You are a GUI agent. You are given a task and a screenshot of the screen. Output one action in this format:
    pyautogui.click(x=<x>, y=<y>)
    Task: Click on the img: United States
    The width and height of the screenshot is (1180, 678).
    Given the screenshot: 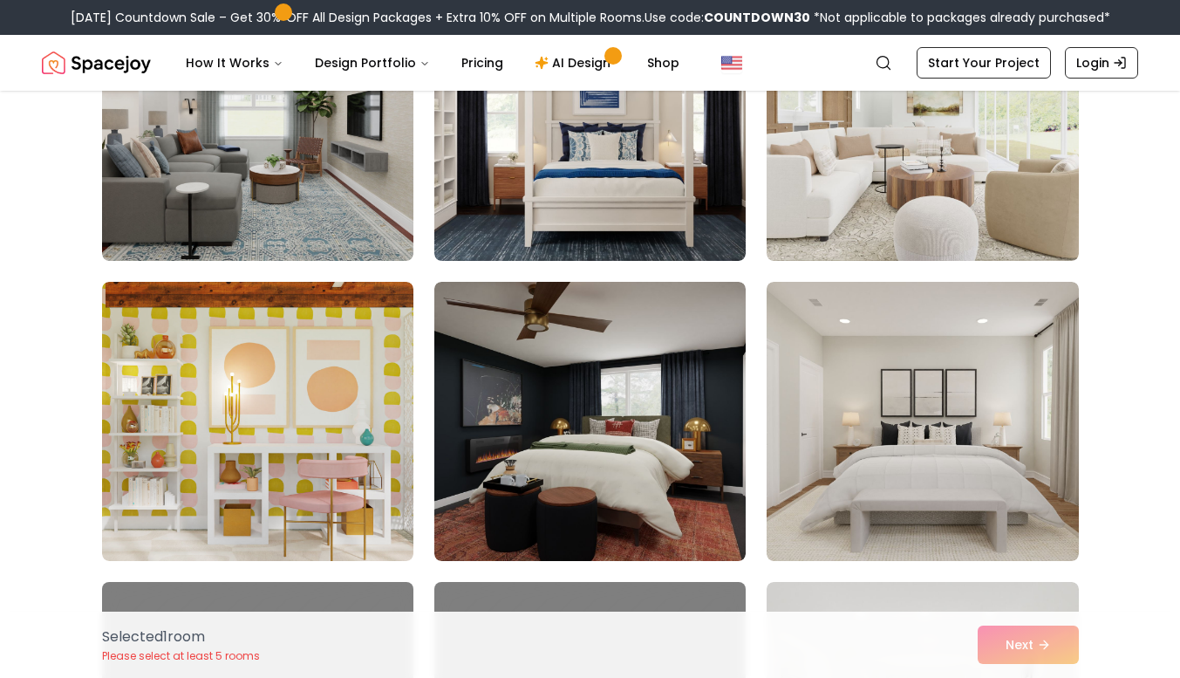 What is the action you would take?
    pyautogui.click(x=732, y=63)
    